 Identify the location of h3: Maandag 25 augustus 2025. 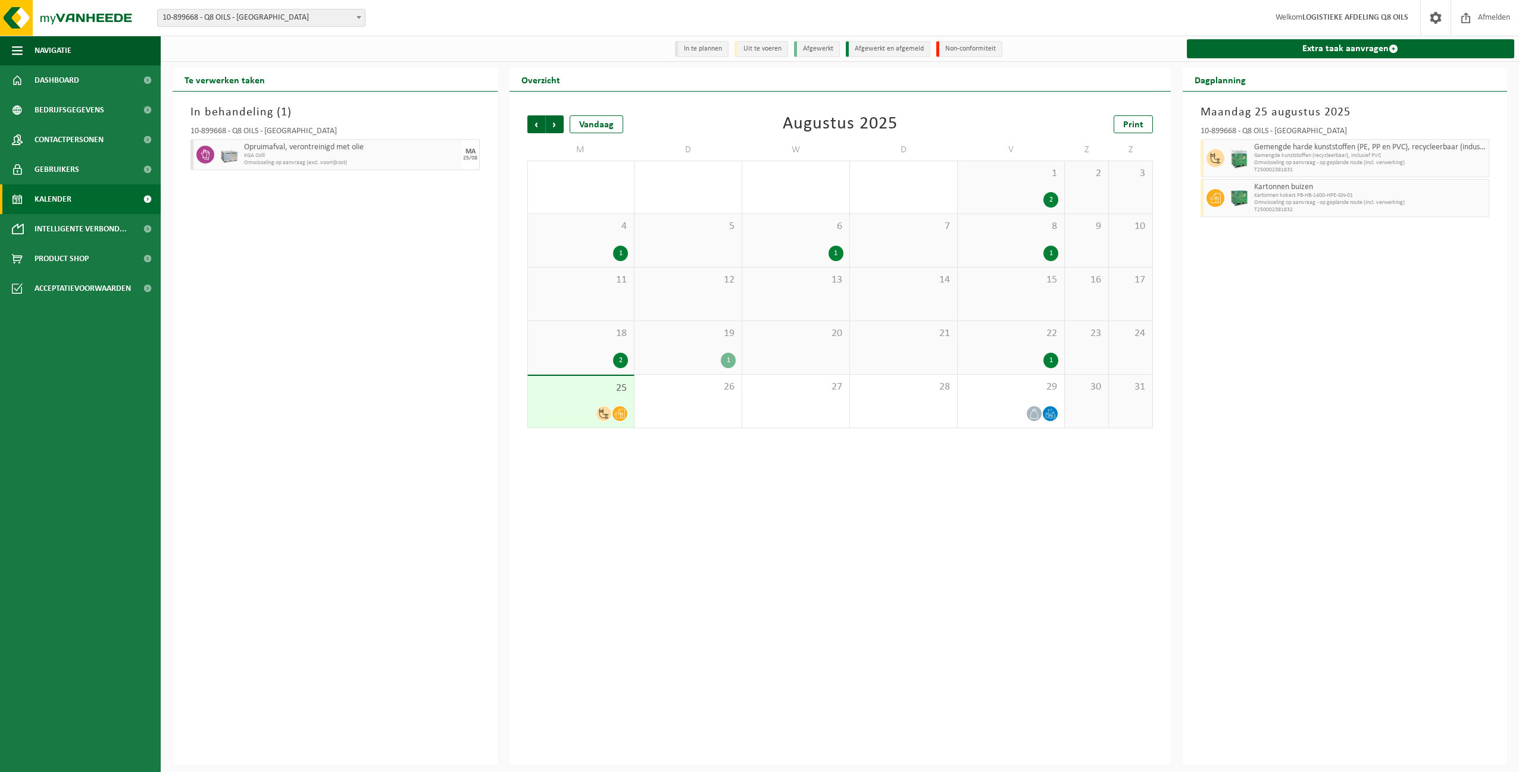
(1345, 112).